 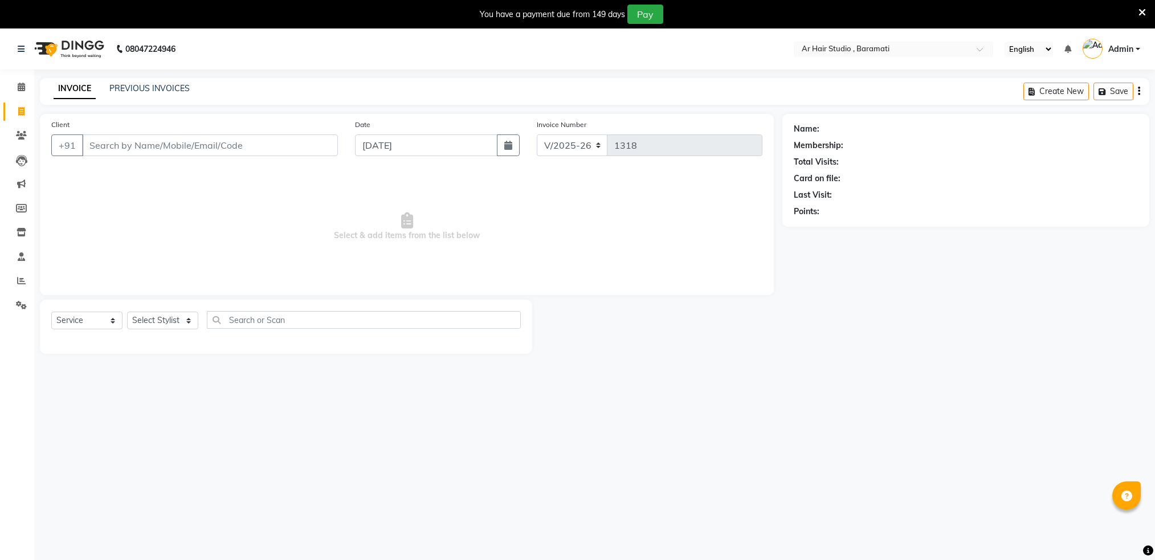 What do you see at coordinates (68, 49) in the screenshot?
I see `img: logo` at bounding box center [68, 49].